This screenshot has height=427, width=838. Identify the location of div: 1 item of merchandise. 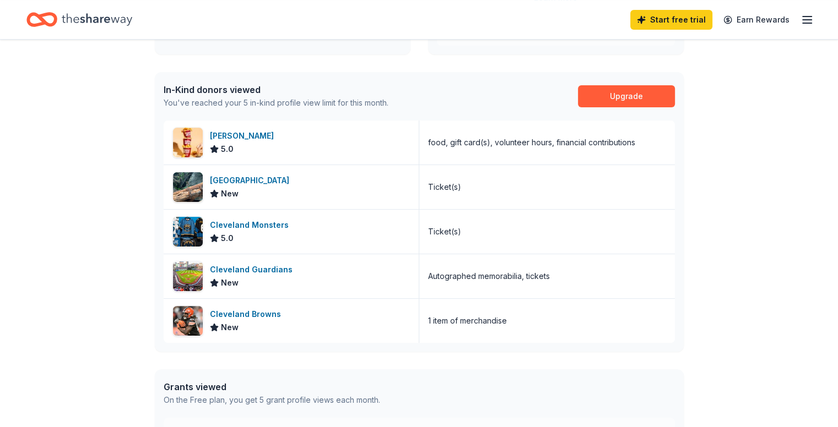
(467, 321).